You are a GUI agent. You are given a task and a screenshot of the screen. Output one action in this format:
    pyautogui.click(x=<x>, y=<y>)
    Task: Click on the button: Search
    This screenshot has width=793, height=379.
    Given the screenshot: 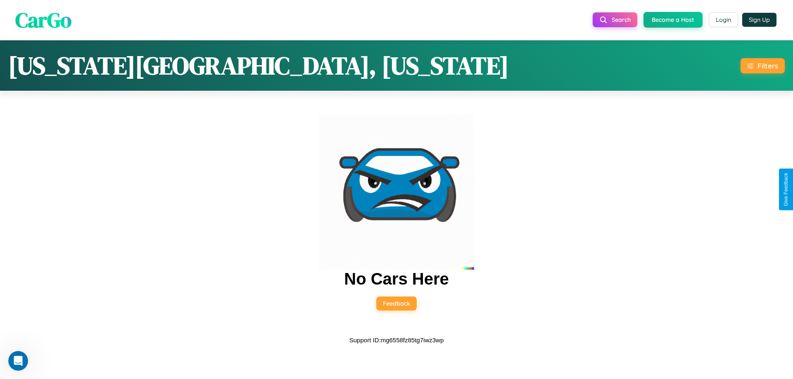 What is the action you would take?
    pyautogui.click(x=615, y=20)
    